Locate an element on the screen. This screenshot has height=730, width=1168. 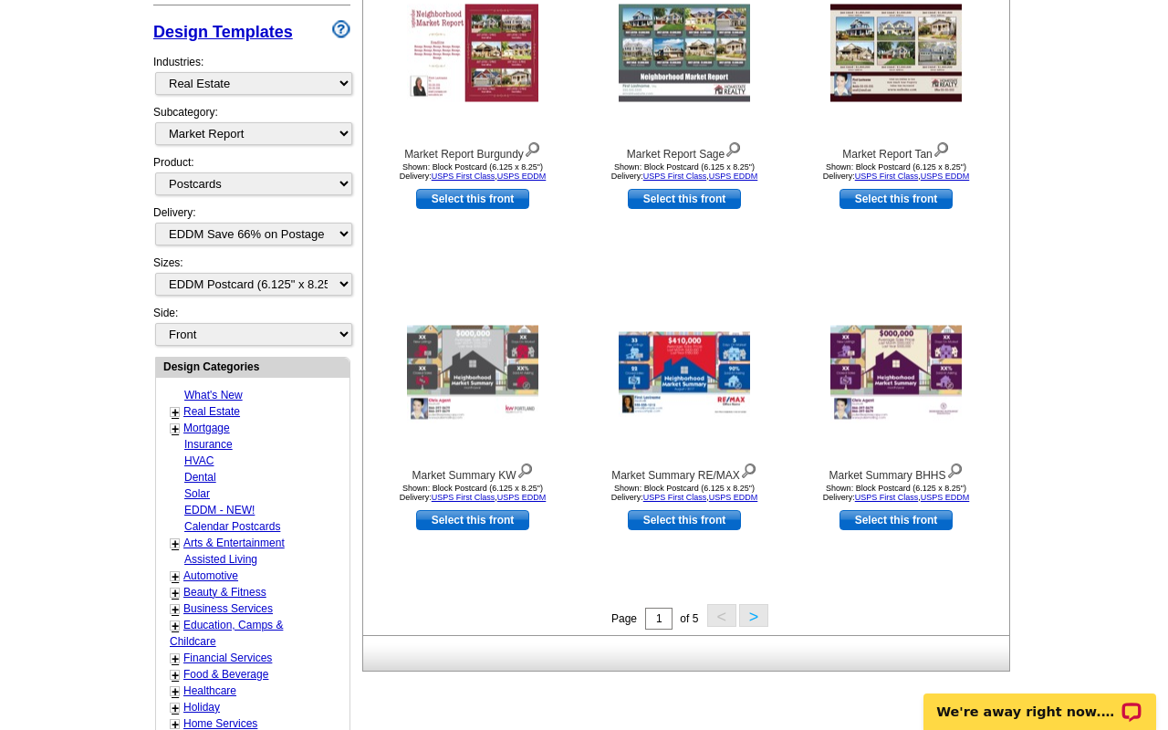
div: Market Summary BHHS is located at coordinates (896, 471).